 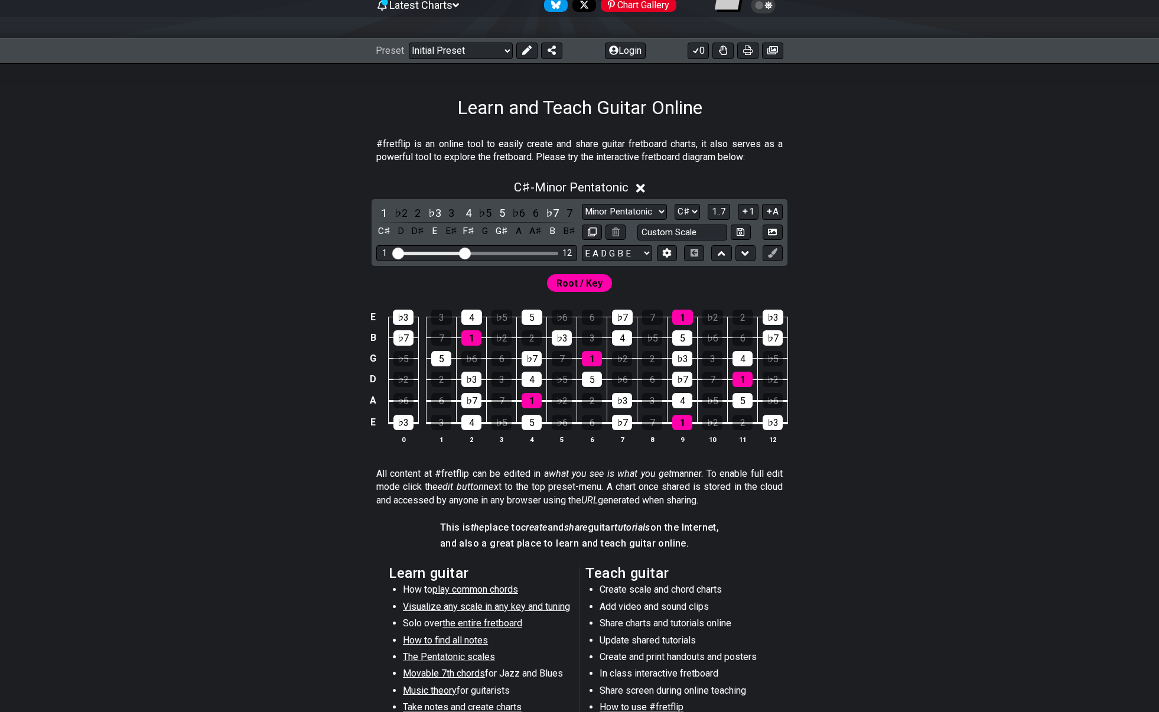 I want to click on button: Edit Preset, so click(x=527, y=51).